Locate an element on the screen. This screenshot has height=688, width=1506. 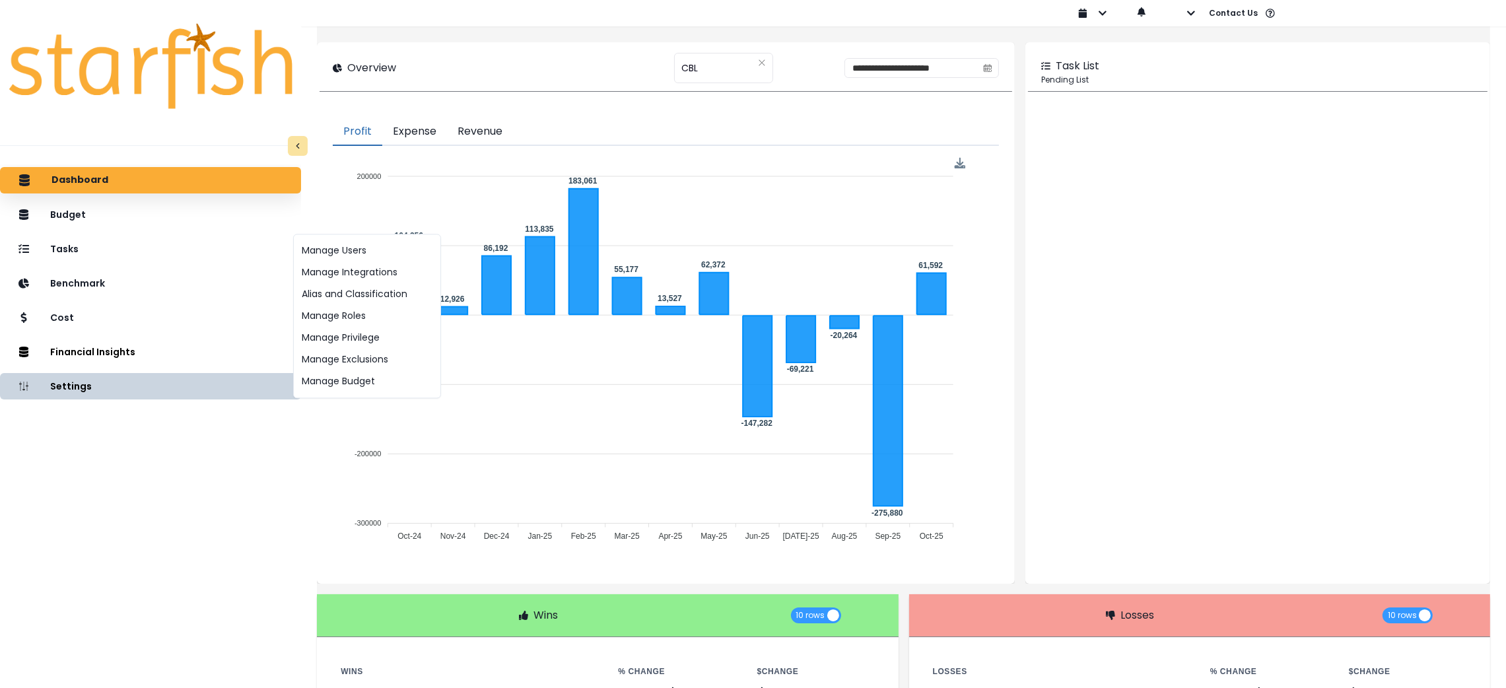
div: Menu is located at coordinates (960, 163).